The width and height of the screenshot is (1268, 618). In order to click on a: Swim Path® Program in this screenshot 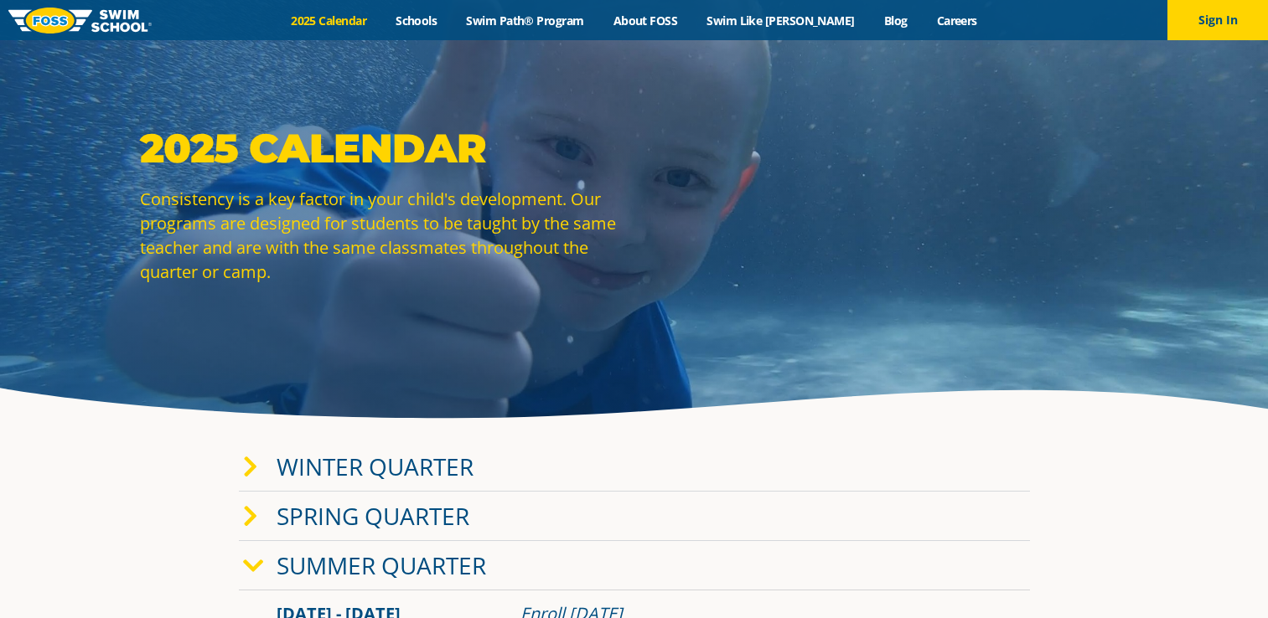, I will do `click(524, 20)`.